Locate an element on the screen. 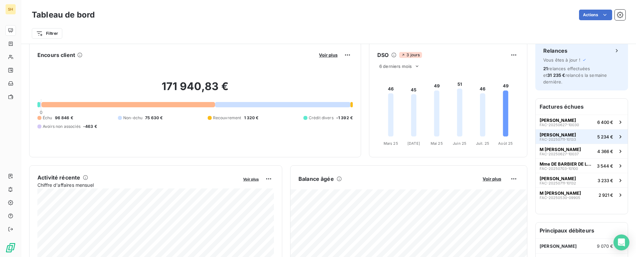 Image resolution: width=636 pixels, height=257 pixels. h6: Principaux débiteurs is located at coordinates (582, 231).